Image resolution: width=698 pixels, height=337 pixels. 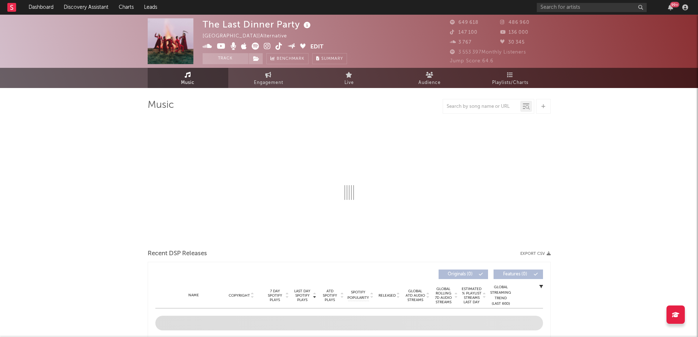 What do you see at coordinates (443, 295) in the screenshot?
I see `span: Global Rolling 7D Audio Streams` at bounding box center [443, 295].